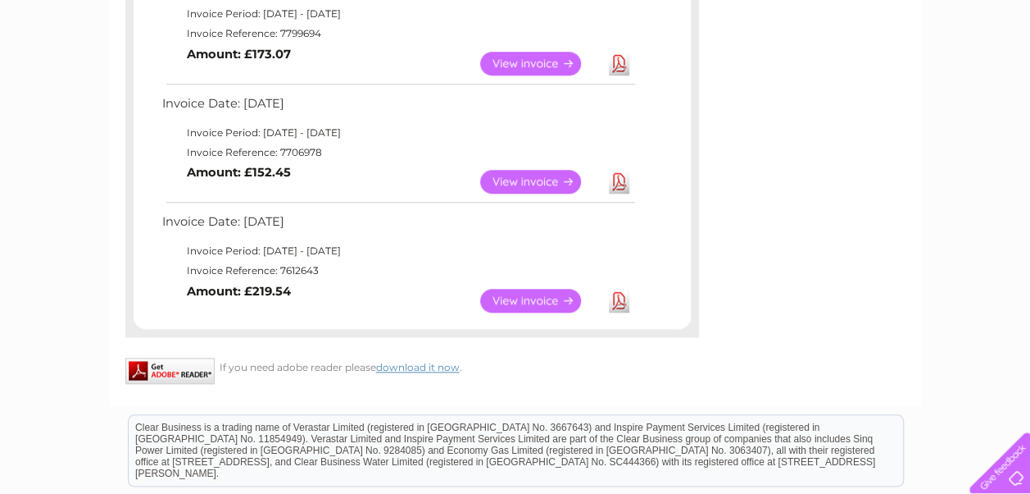  What do you see at coordinates (78, 67) in the screenshot?
I see `img: logo.png` at bounding box center [78, 67].